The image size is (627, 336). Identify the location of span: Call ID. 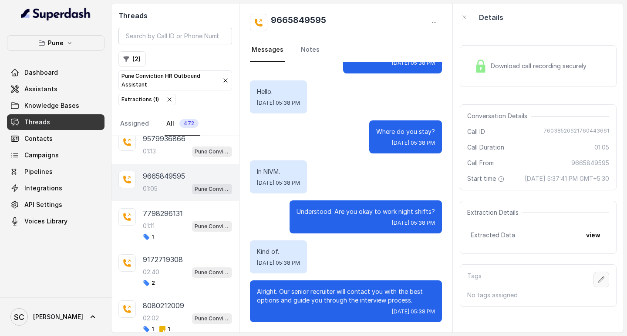
(476, 132).